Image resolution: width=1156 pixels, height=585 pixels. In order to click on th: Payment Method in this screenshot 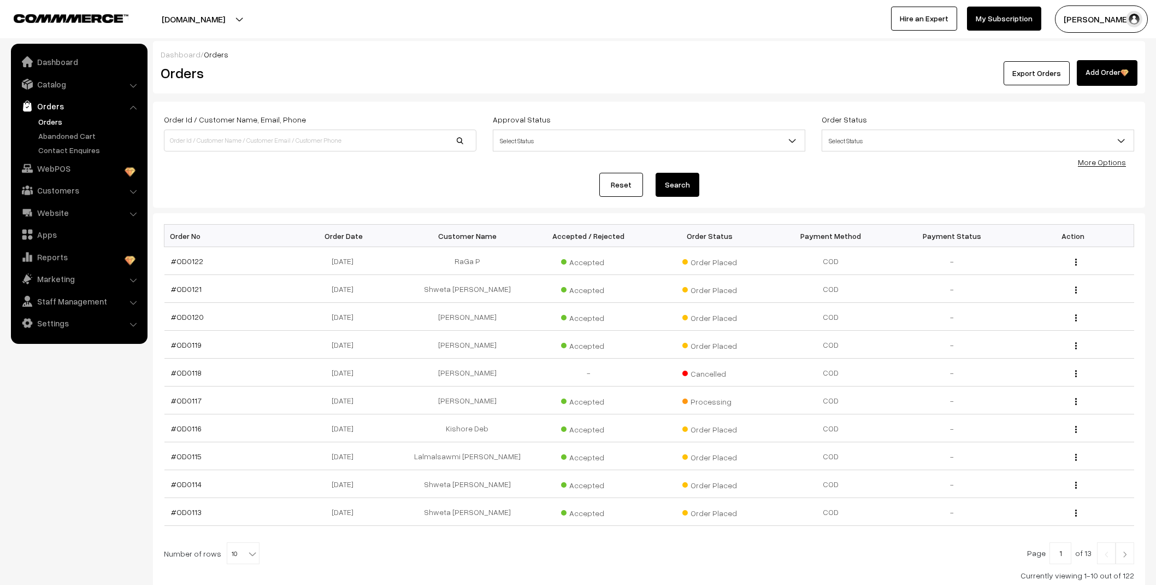, I will do `click(831, 236)`.